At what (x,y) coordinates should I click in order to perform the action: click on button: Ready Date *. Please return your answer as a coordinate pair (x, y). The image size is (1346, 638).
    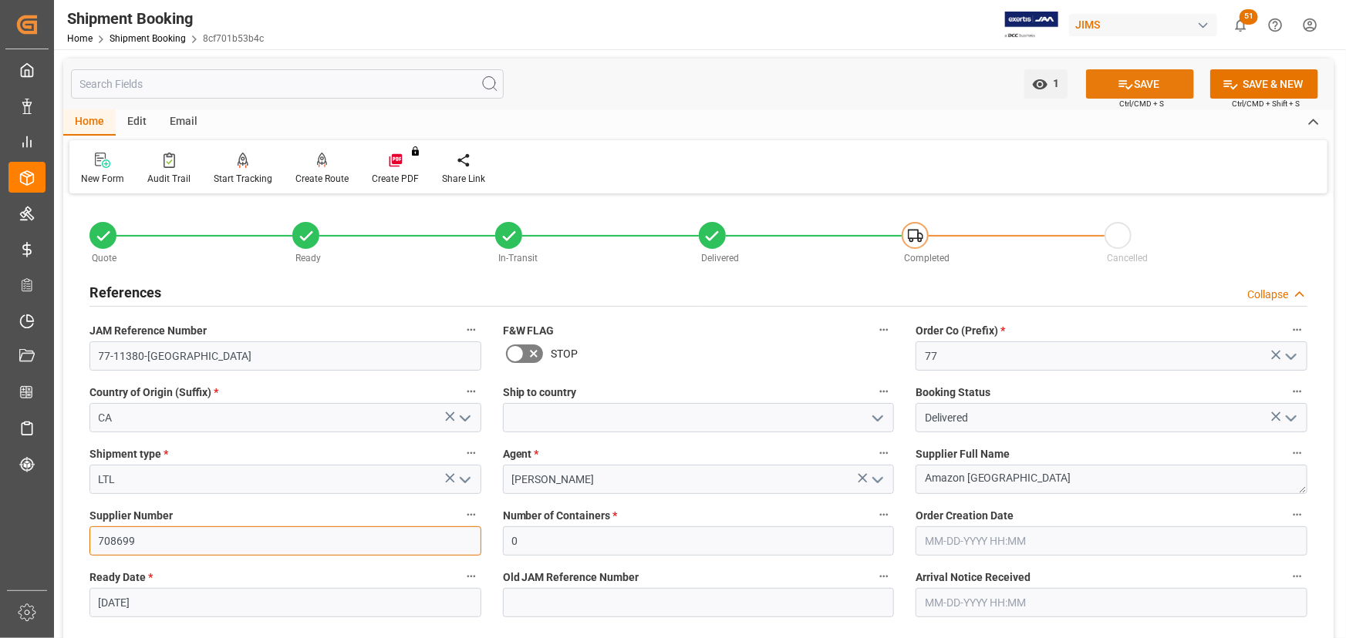
    Looking at the image, I should click on (471, 577).